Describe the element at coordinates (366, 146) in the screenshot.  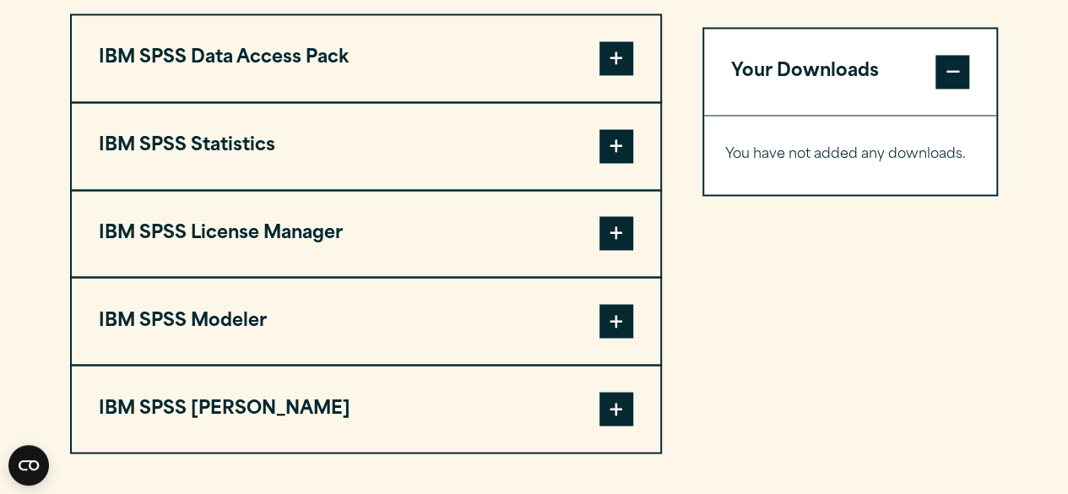
I see `button: IBM SPSS Statistics` at that location.